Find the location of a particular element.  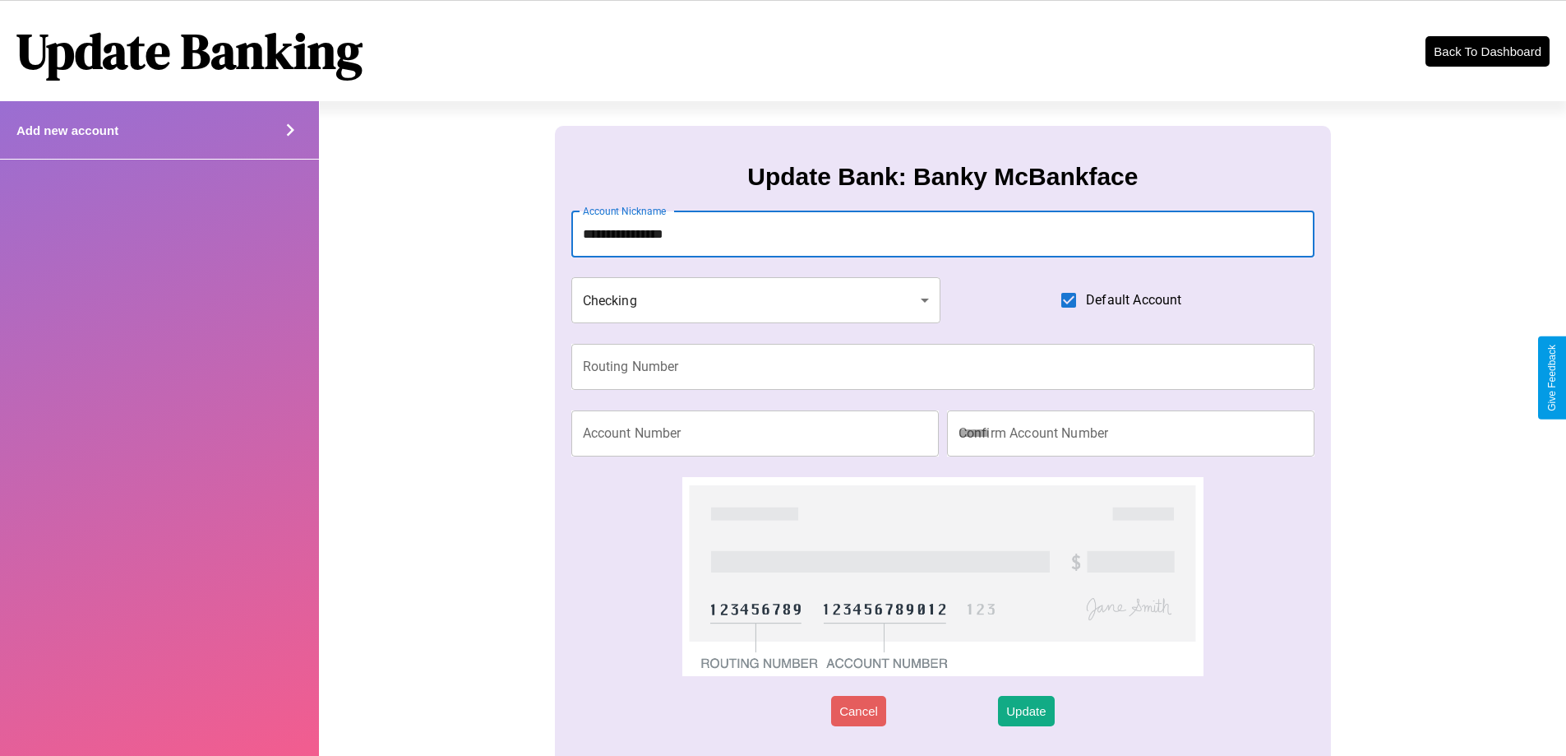

img: check is located at coordinates (942, 576).